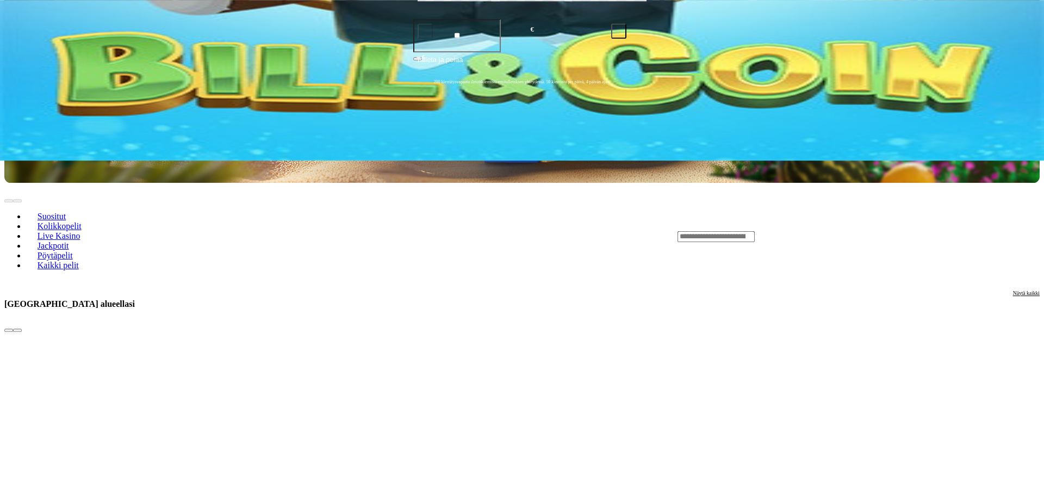 Image resolution: width=1044 pixels, height=500 pixels. What do you see at coordinates (55, 255) in the screenshot?
I see `span: Pöytäpelit` at bounding box center [55, 255].